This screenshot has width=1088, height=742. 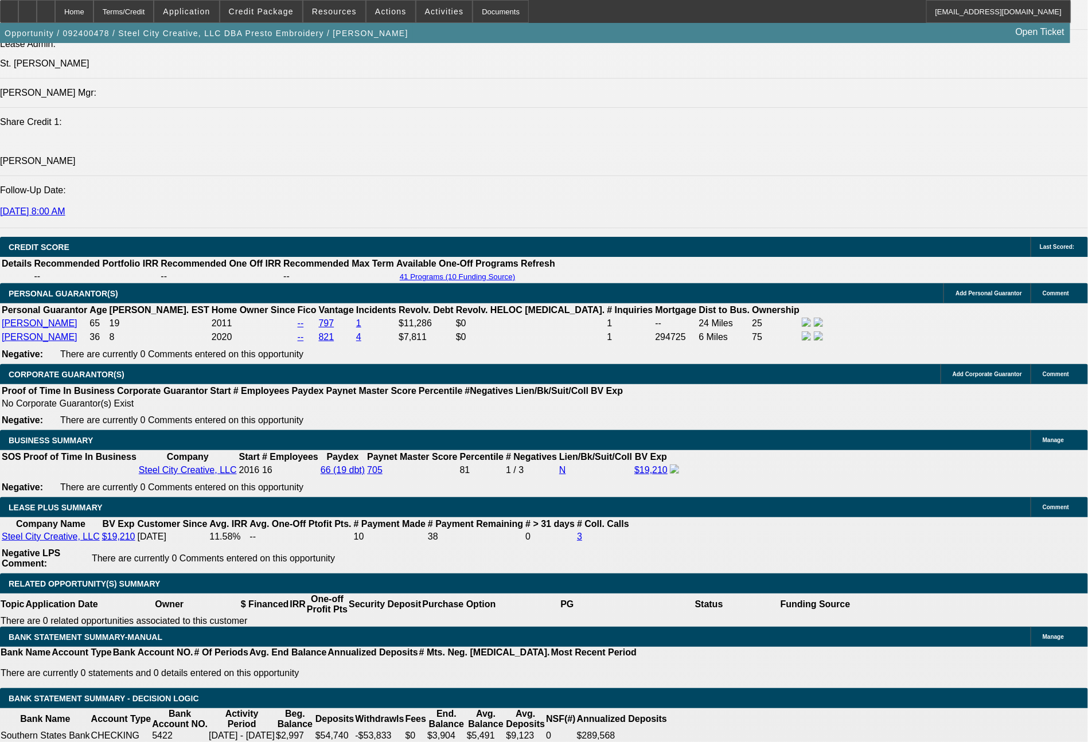 I want to click on span: 2011, so click(x=222, y=323).